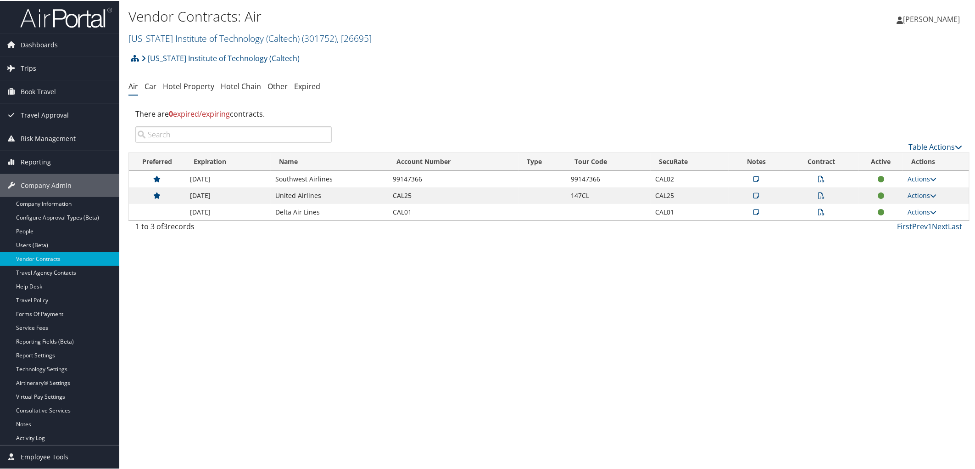  Describe the element at coordinates (881, 161) in the screenshot. I see `th: Active: activate to sort column ascending` at that location.